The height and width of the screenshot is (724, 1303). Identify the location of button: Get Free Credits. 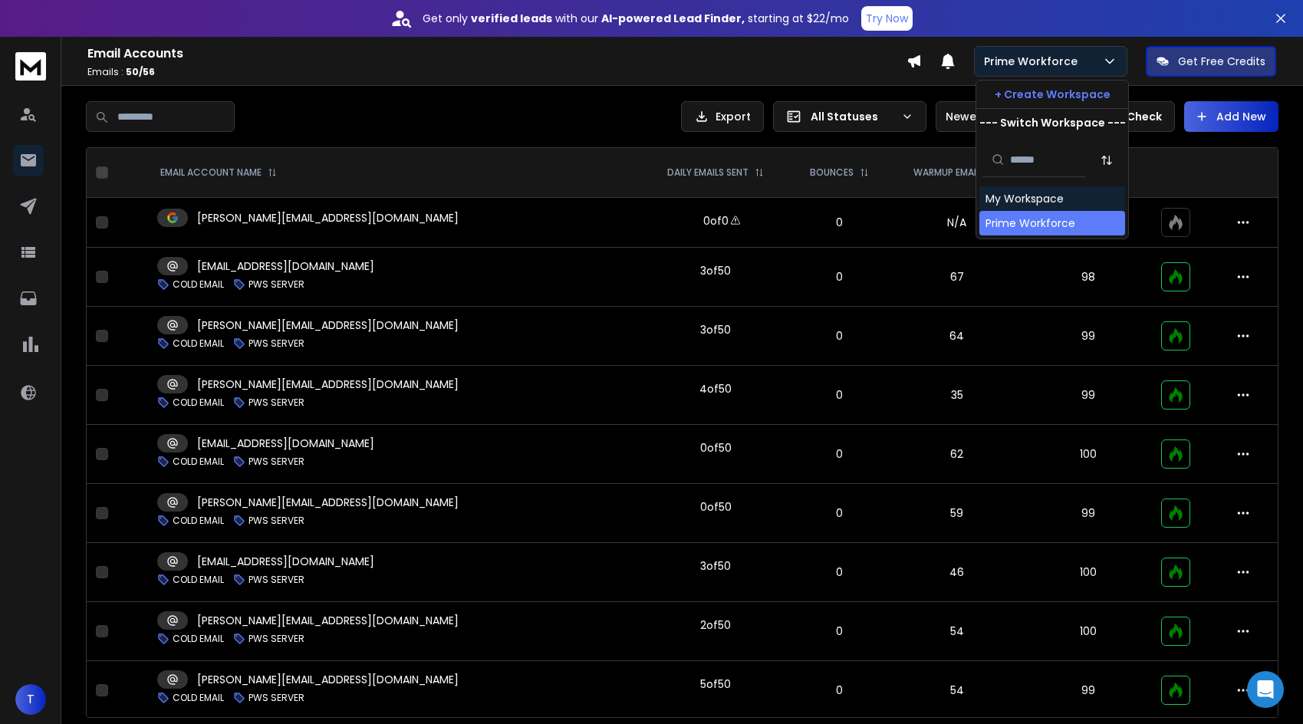
(1211, 61).